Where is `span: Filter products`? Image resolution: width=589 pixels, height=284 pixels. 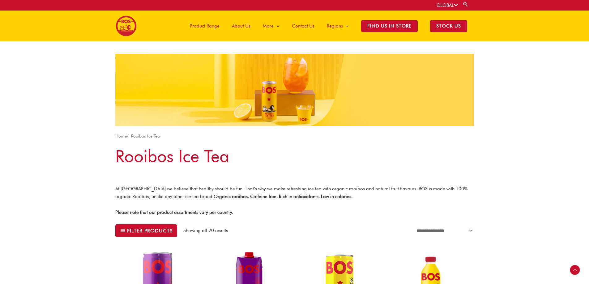
span: Filter products is located at coordinates (150, 231).